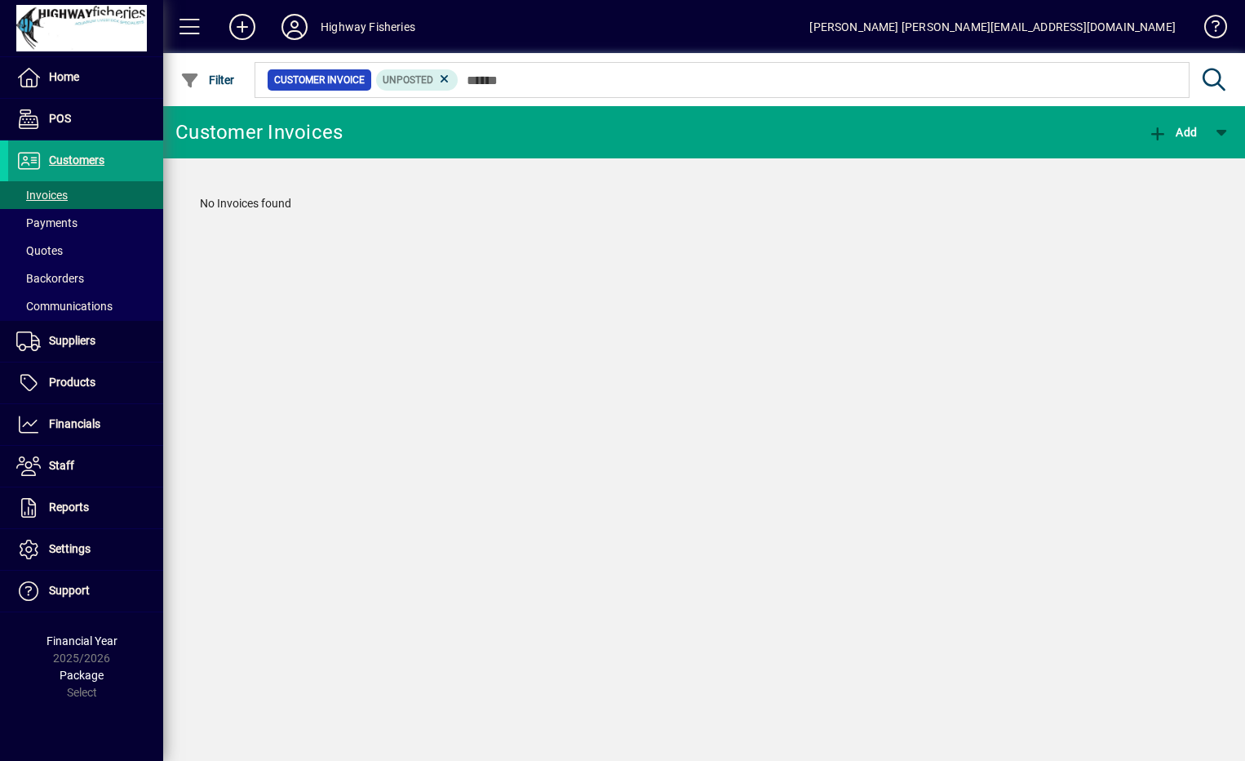  I want to click on span: Payments, so click(47, 223).